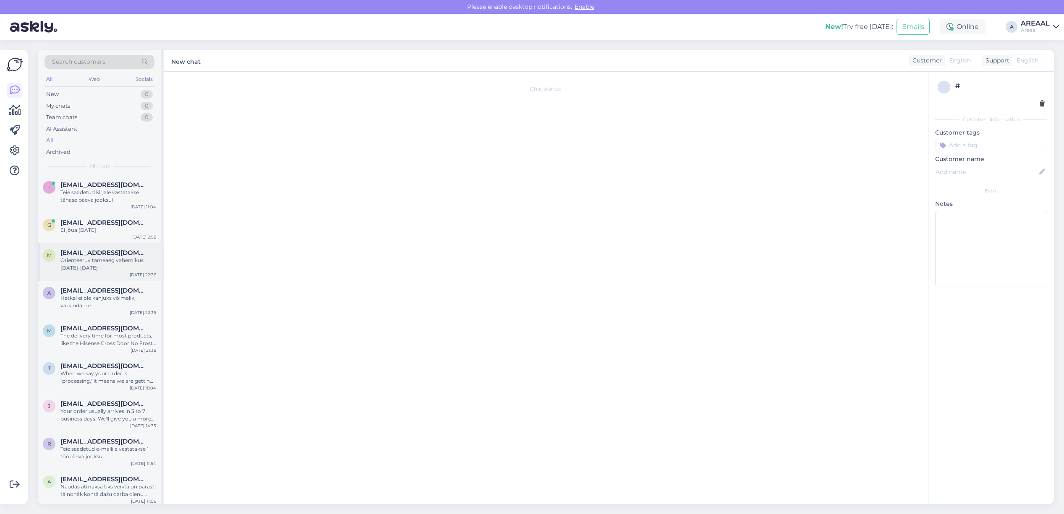 The image size is (1064, 514). Describe the element at coordinates (584, 7) in the screenshot. I see `span: Enable` at that location.